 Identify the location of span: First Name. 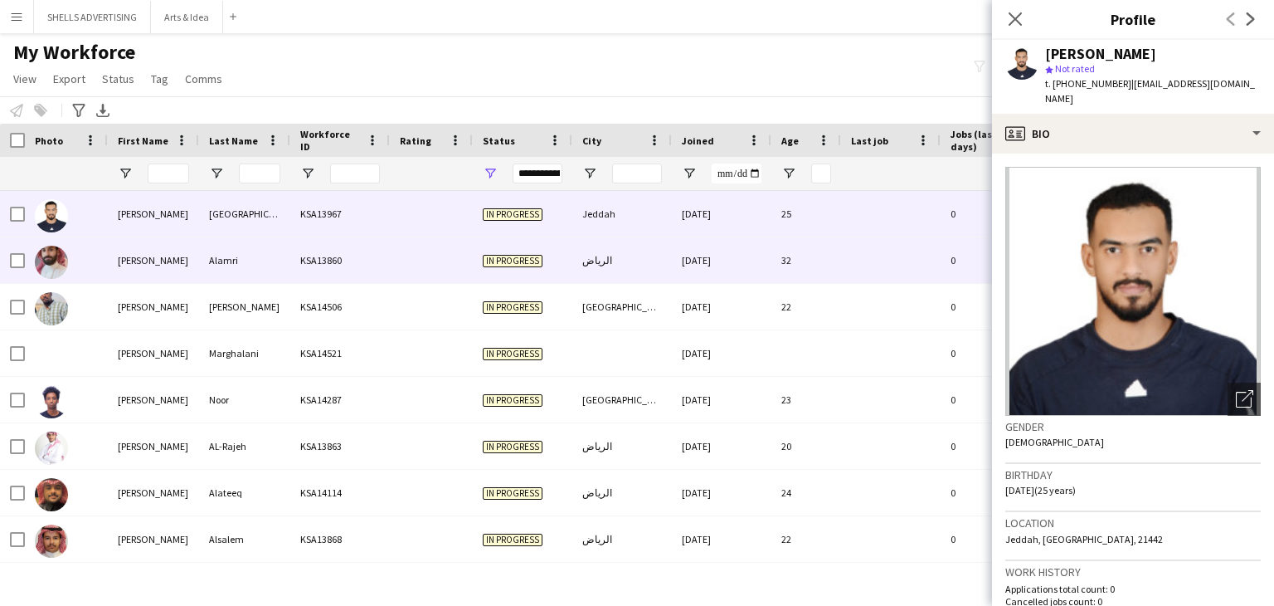
(143, 140).